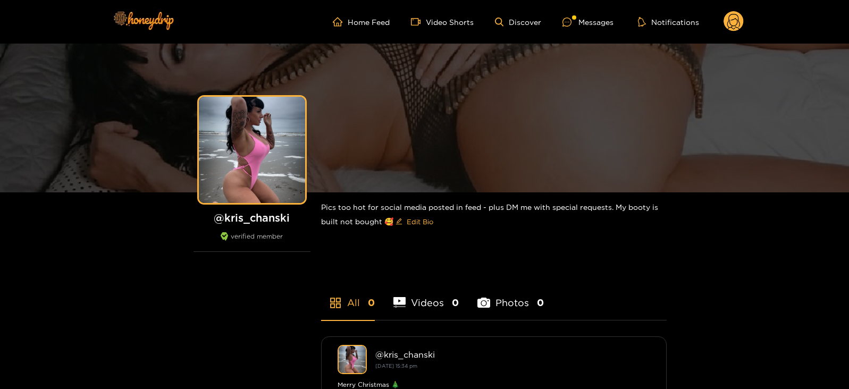  I want to click on div: Pics too hot for social media posted in feed - plus DM me with special requests. My booty is buil..., so click(494, 215).